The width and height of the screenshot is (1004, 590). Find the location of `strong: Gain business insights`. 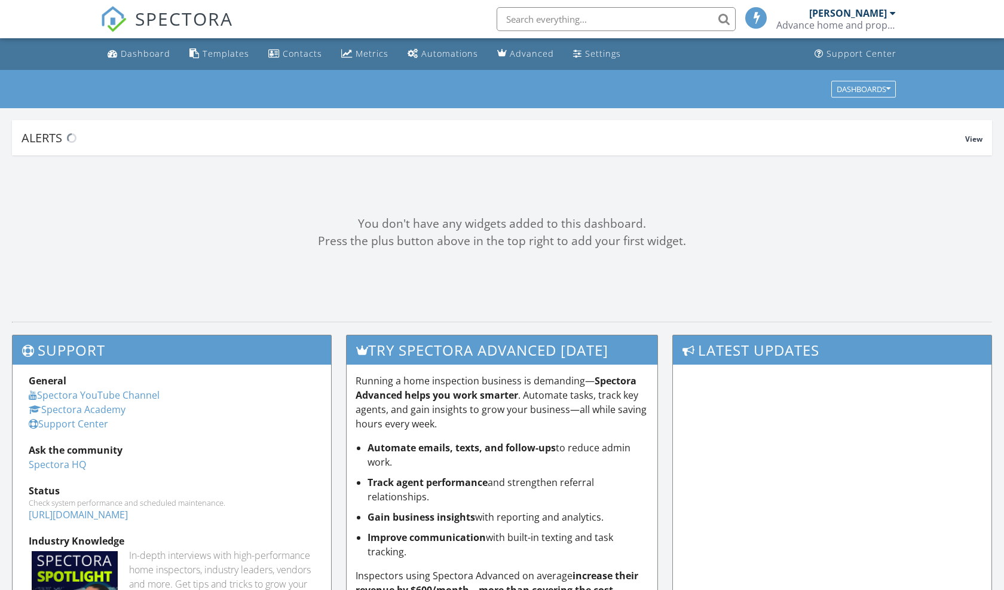

strong: Gain business insights is located at coordinates (422, 517).